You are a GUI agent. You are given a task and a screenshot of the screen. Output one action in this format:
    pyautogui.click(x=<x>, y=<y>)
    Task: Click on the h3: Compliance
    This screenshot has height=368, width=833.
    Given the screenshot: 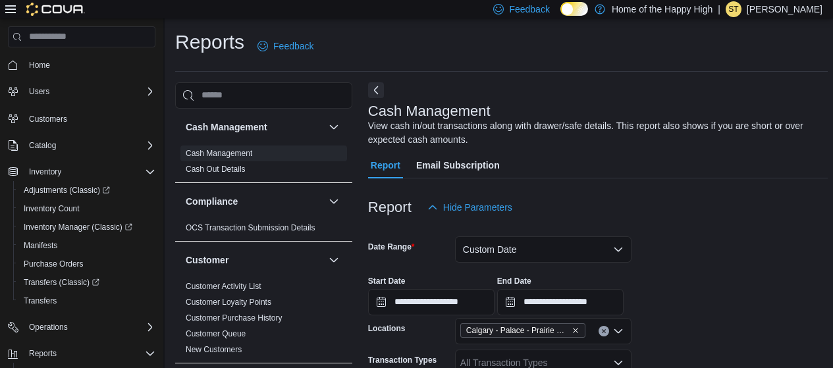 What is the action you would take?
    pyautogui.click(x=211, y=202)
    